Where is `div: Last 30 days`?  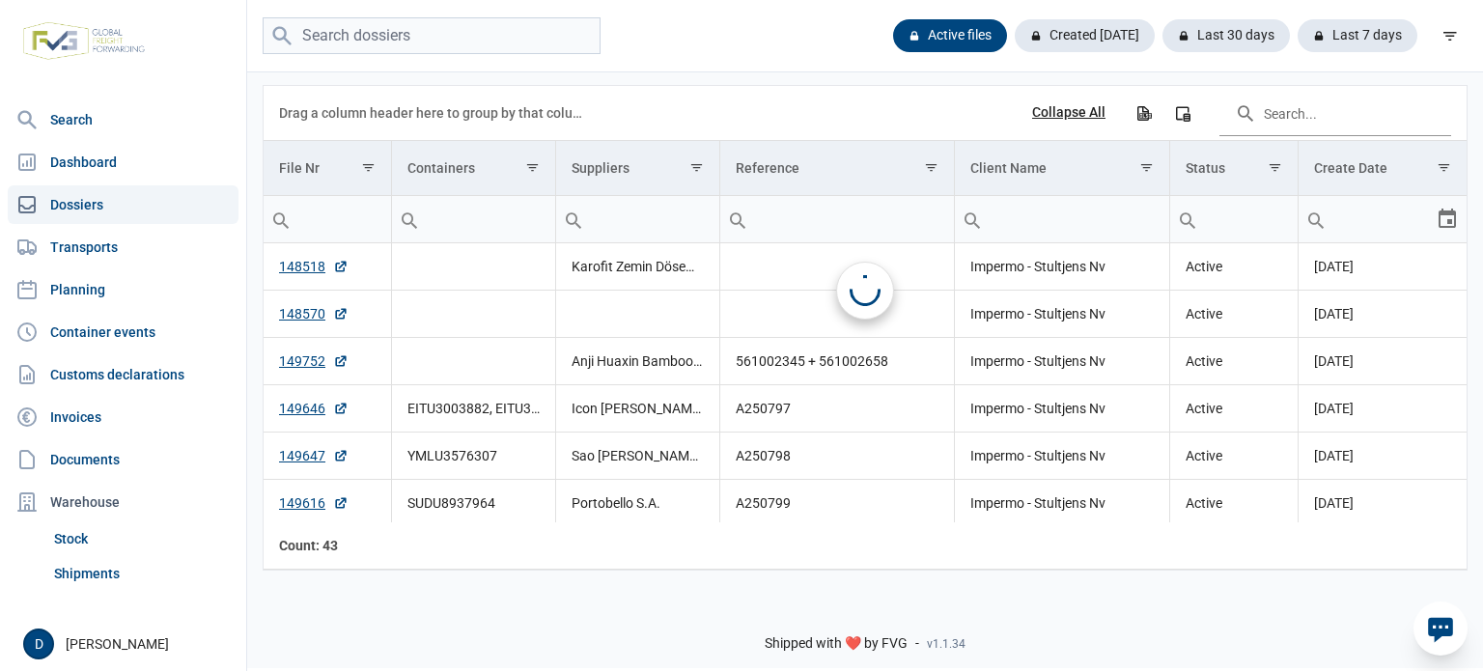
div: Last 30 days is located at coordinates (1226, 36).